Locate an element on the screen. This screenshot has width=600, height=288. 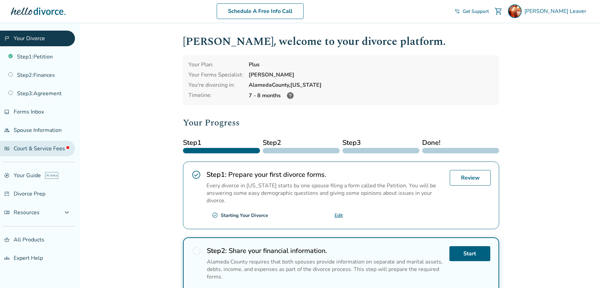
strong: Step 1 : is located at coordinates (216, 175).